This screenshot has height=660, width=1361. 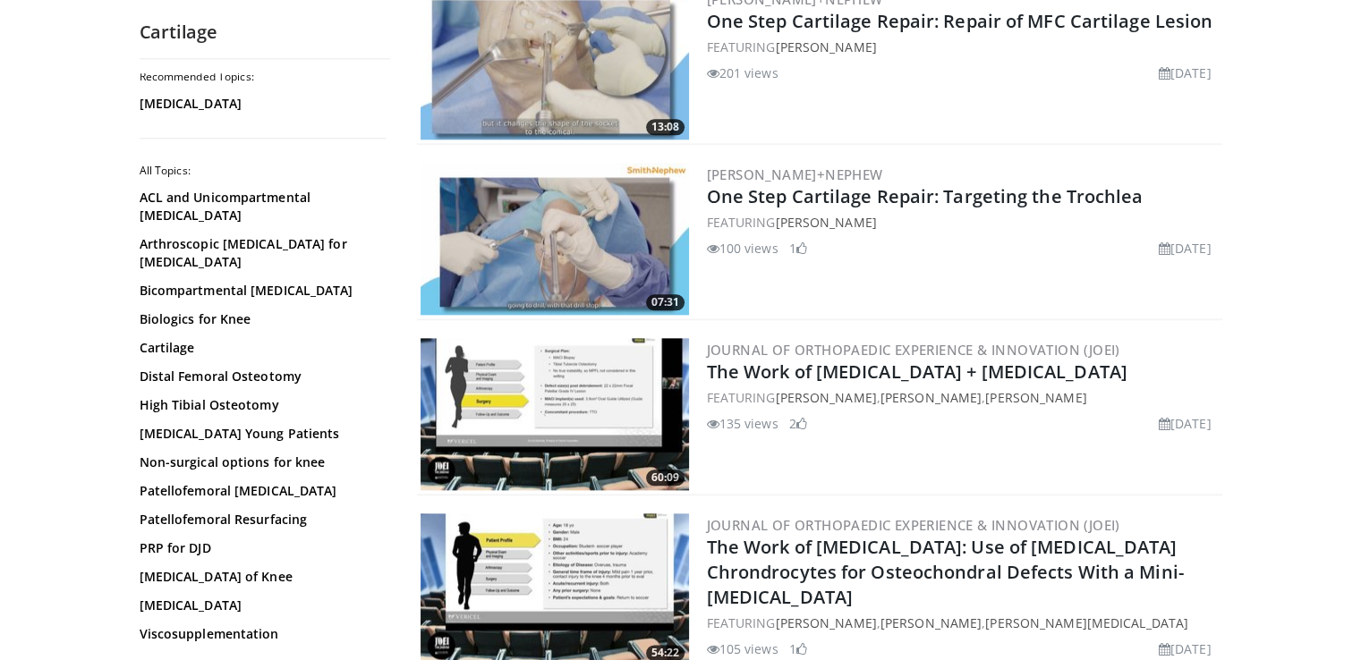 What do you see at coordinates (665, 127) in the screenshot?
I see `span: 13:08` at bounding box center [665, 127].